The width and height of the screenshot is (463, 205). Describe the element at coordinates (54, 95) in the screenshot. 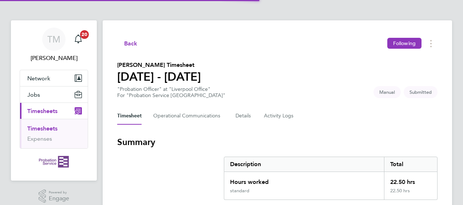

I see `button: Jobs` at that location.